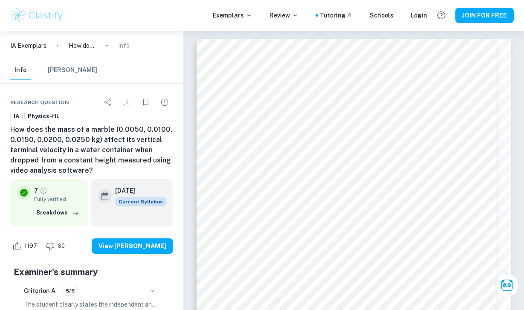 This screenshot has height=310, width=524. I want to click on div: Login, so click(419, 15).